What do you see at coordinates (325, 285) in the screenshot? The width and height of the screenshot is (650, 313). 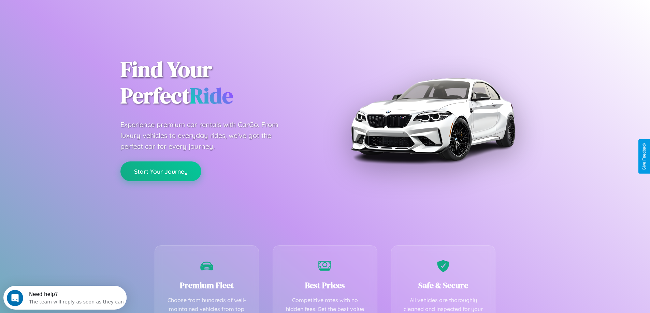 I see `h3: Best Prices` at bounding box center [325, 285].